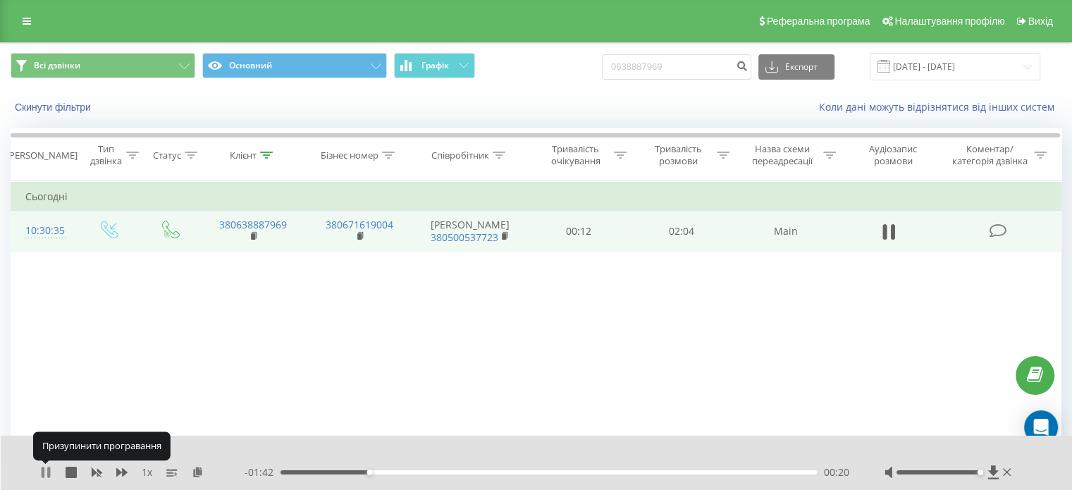 The width and height of the screenshot is (1072, 490). What do you see at coordinates (678, 155) in the screenshot?
I see `div: Тривалість розмови` at bounding box center [678, 155].